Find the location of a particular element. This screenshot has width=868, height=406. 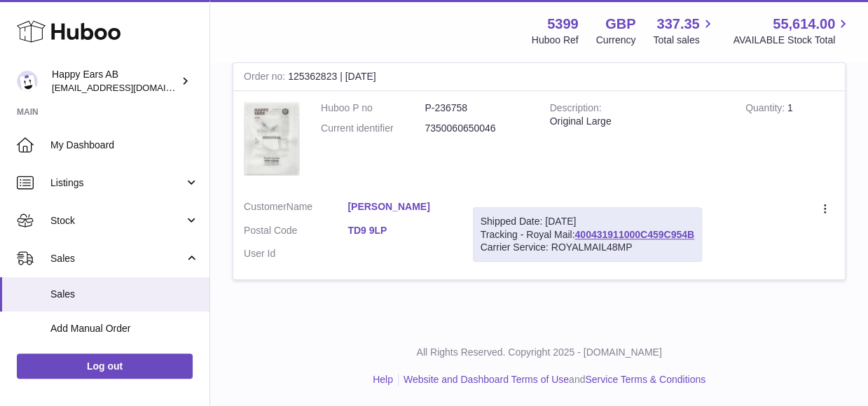

span: Total sales is located at coordinates (684, 40).